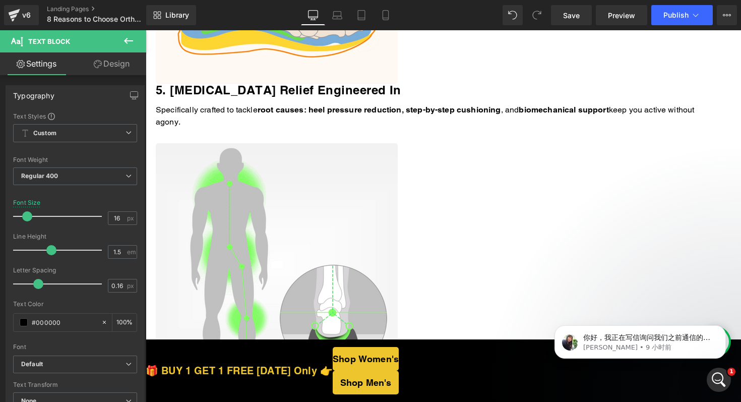  I want to click on a: Shop Women's, so click(220, 328).